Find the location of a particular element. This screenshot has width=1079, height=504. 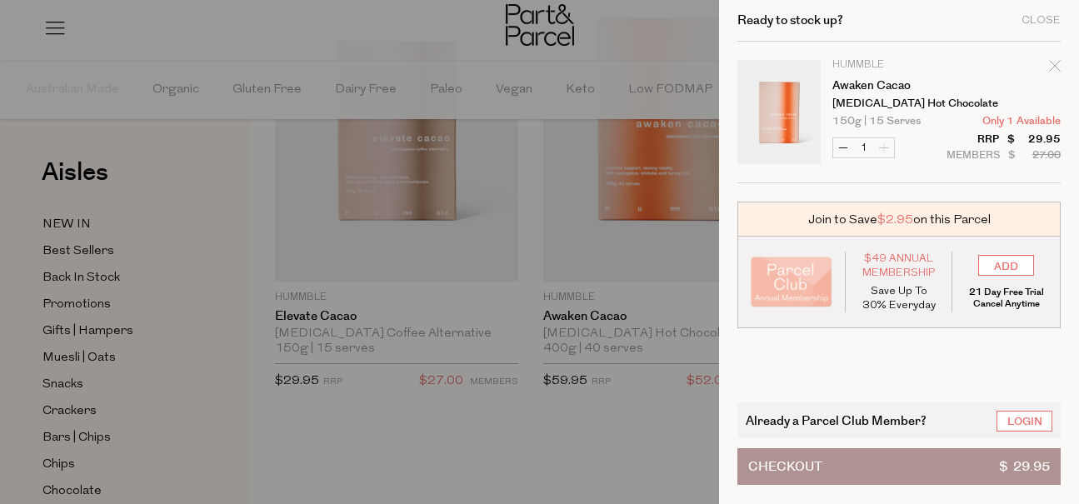

span: Already a Parcel Club Member? is located at coordinates (836, 420).